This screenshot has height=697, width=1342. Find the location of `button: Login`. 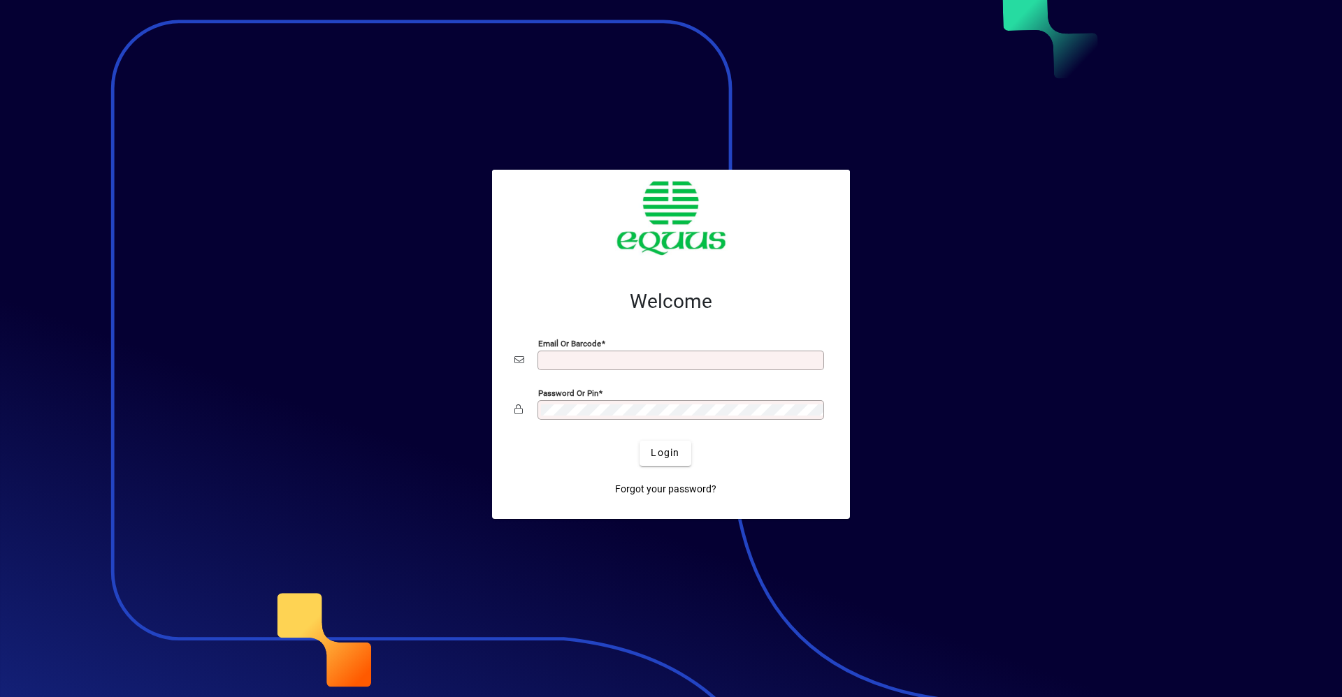

button: Login is located at coordinates (664, 453).